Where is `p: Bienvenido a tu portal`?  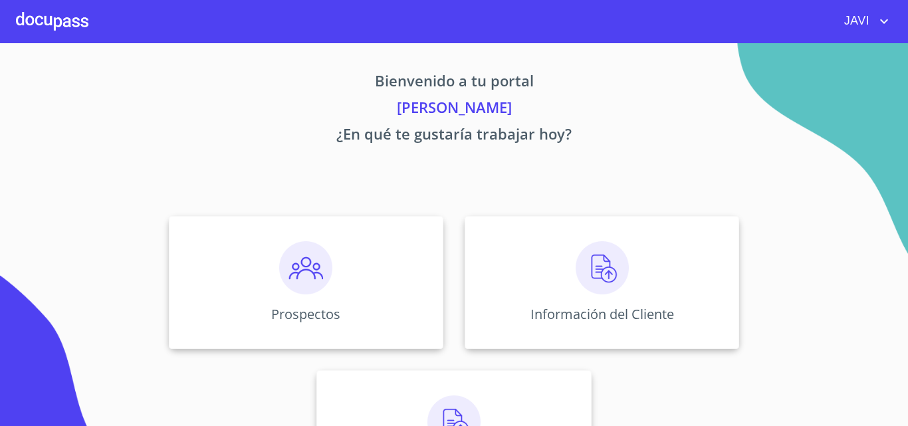 p: Bienvenido a tu portal is located at coordinates (454, 83).